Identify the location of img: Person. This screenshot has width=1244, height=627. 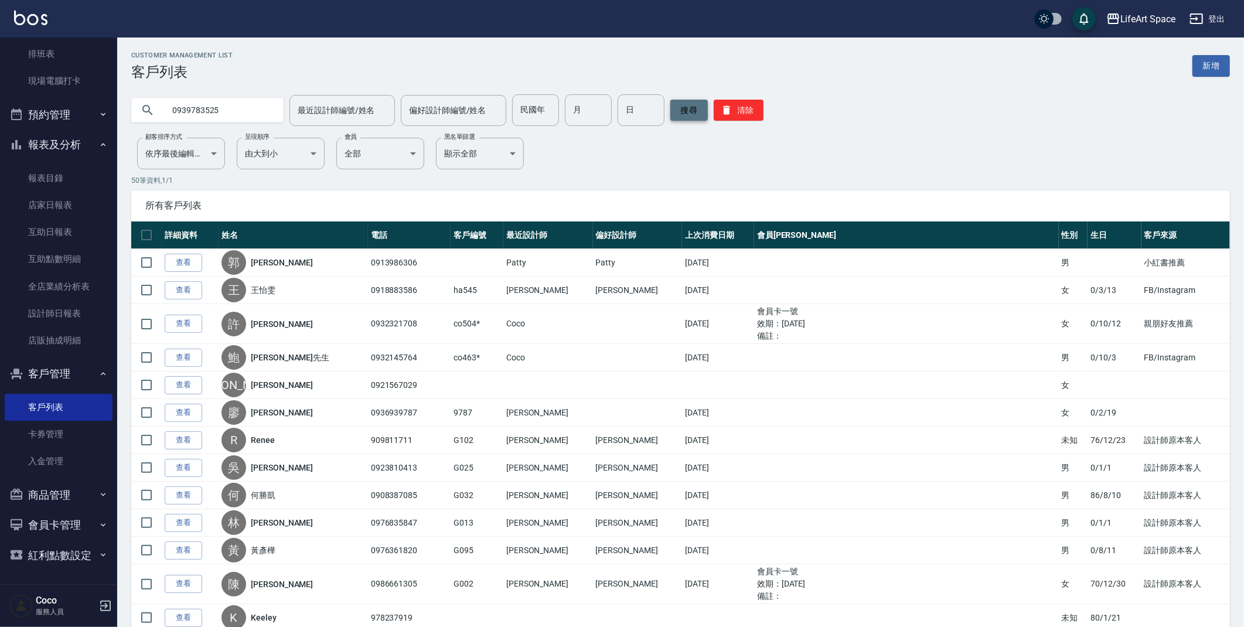
(21, 606).